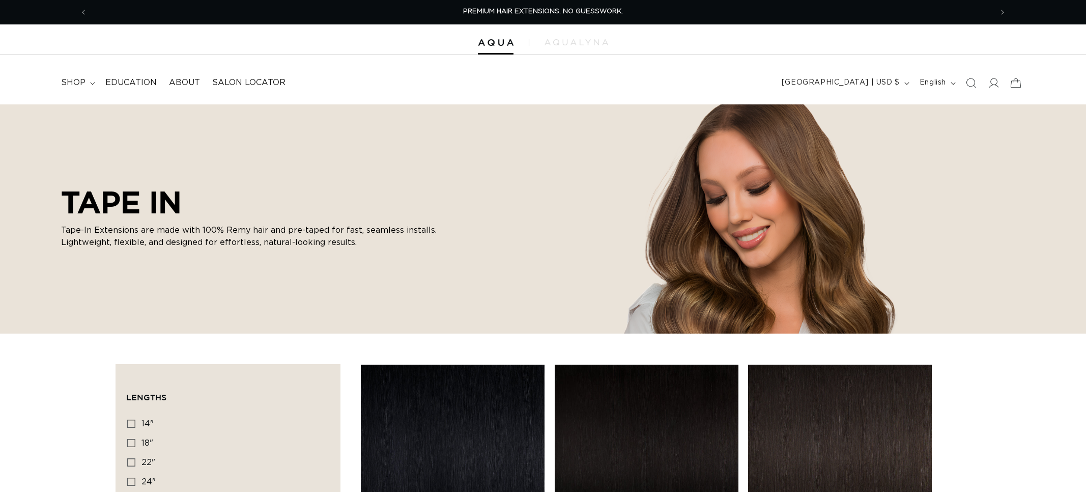 Image resolution: width=1086 pixels, height=492 pixels. I want to click on summary: Lengths (0 selected), so click(228, 393).